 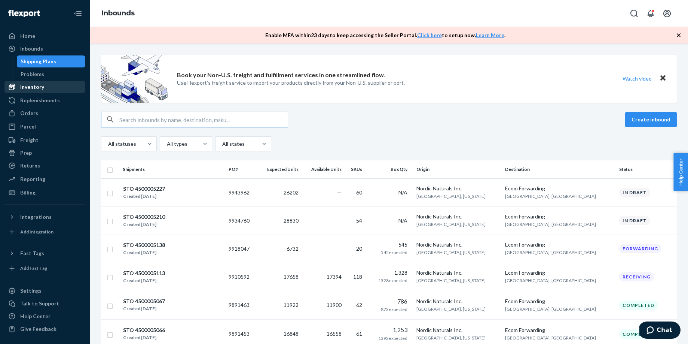 What do you see at coordinates (38, 61) in the screenshot?
I see `div: Shipping Plans` at bounding box center [38, 61].